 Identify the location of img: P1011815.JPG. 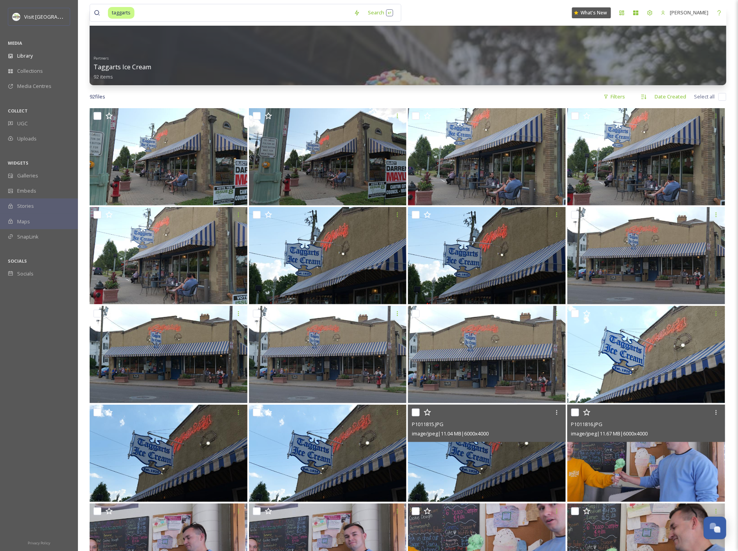
(486, 454).